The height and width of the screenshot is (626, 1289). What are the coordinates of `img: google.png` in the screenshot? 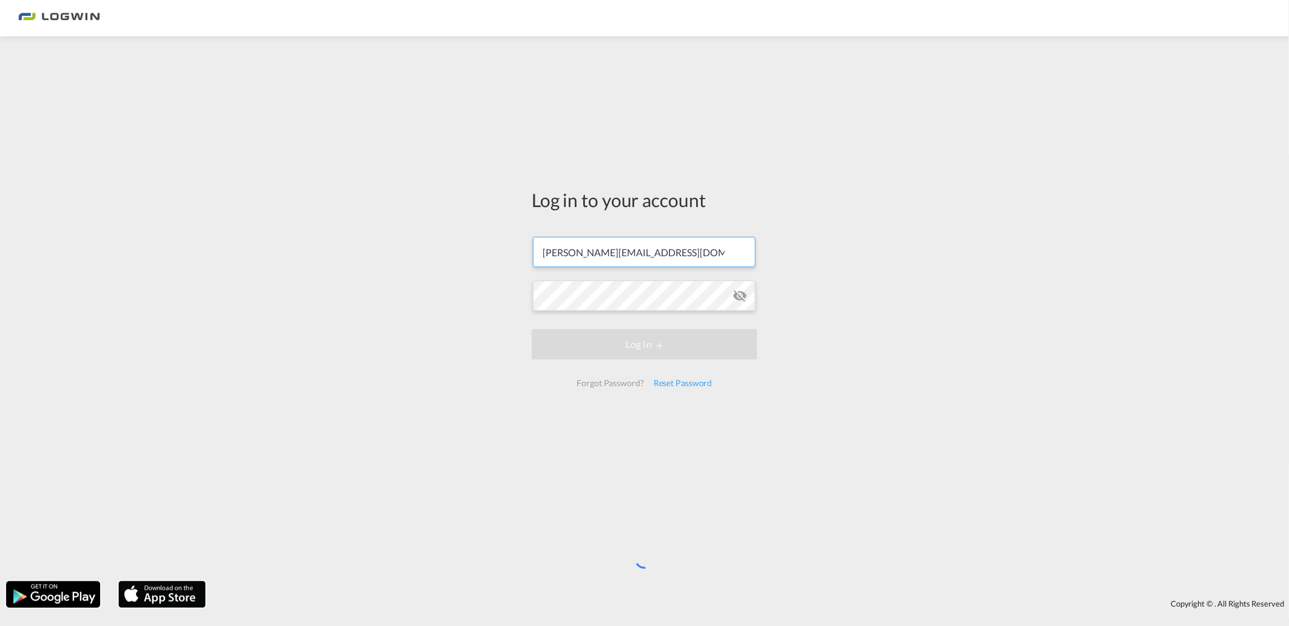 It's located at (53, 594).